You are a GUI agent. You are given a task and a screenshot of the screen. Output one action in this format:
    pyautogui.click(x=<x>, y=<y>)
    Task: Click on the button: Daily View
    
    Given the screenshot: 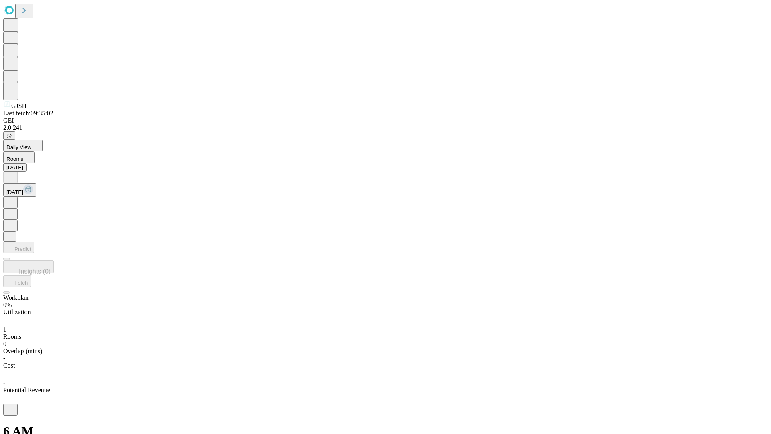 What is the action you would take?
    pyautogui.click(x=23, y=145)
    